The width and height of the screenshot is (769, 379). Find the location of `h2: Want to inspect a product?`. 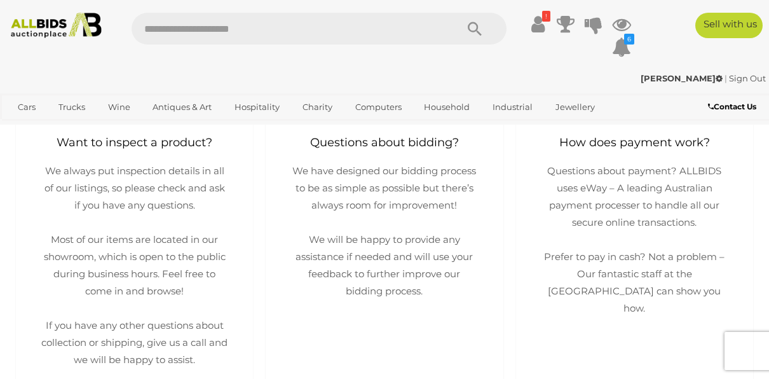

h2: Want to inspect a product? is located at coordinates (134, 143).